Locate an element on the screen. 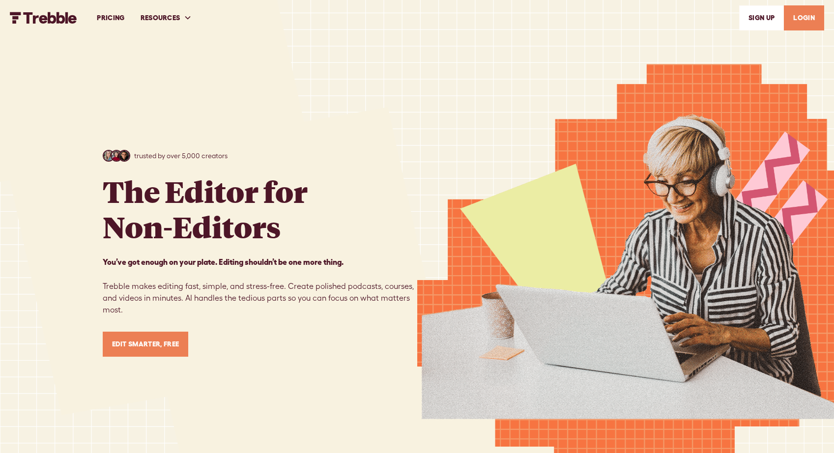  a: LOGIN is located at coordinates (804, 18).